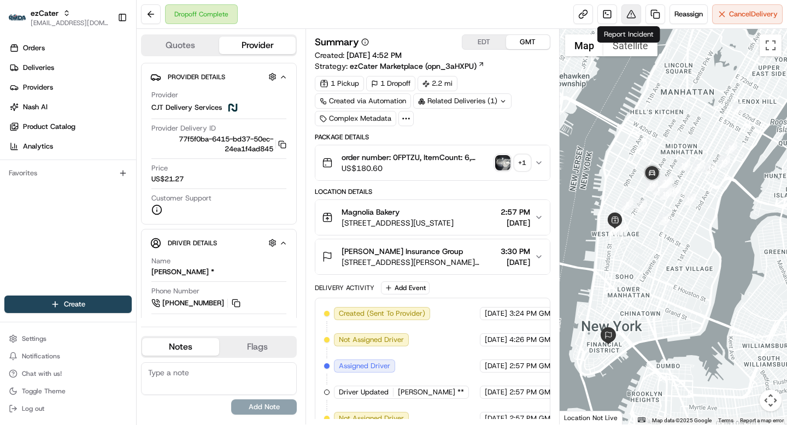 This screenshot has width=787, height=425. Describe the element at coordinates (44, 391) in the screenshot. I see `span: Toggle Theme` at that location.